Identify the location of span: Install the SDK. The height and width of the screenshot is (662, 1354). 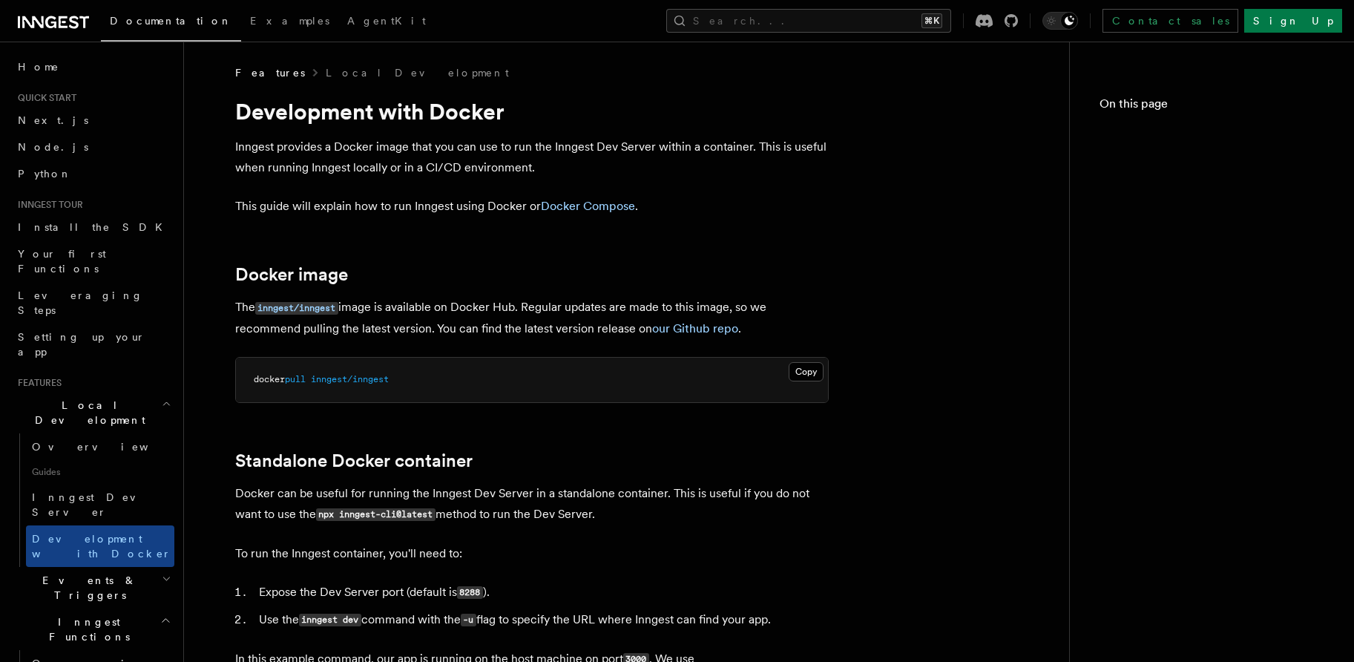
(94, 227).